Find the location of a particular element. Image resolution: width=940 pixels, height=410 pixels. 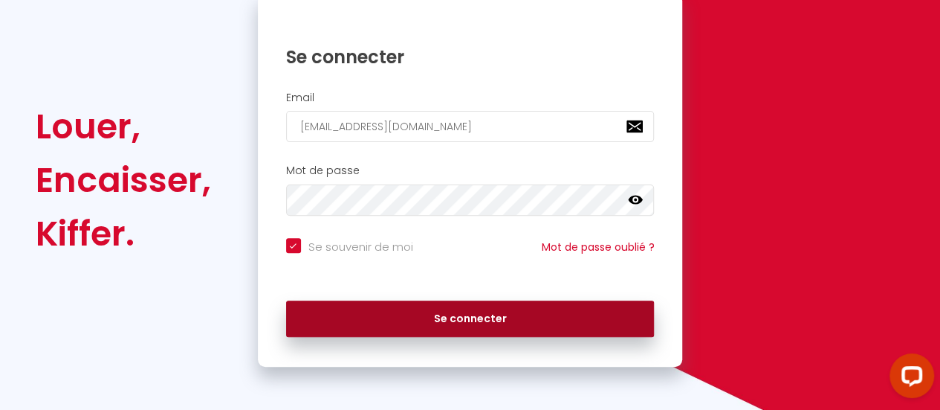

div: Louer, is located at coordinates (123, 126).